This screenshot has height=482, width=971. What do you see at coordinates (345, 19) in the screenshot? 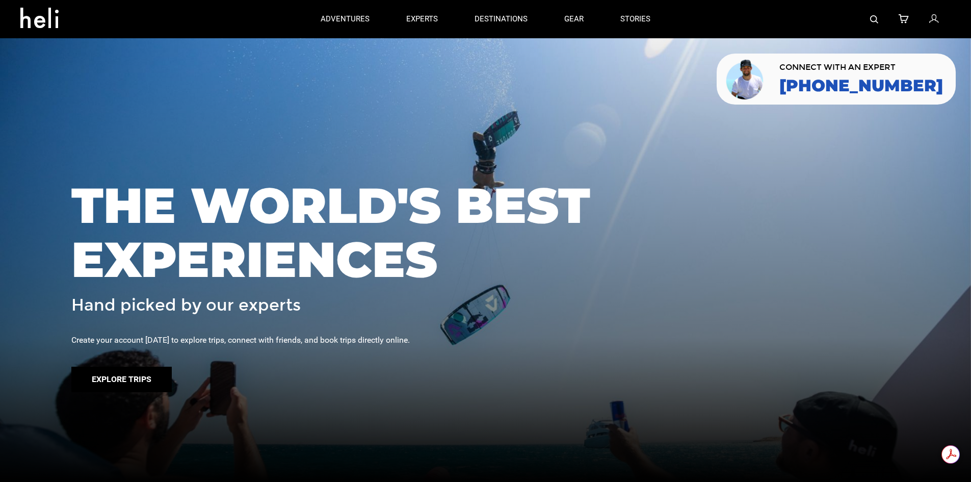
I see `p: adventures` at bounding box center [345, 19].